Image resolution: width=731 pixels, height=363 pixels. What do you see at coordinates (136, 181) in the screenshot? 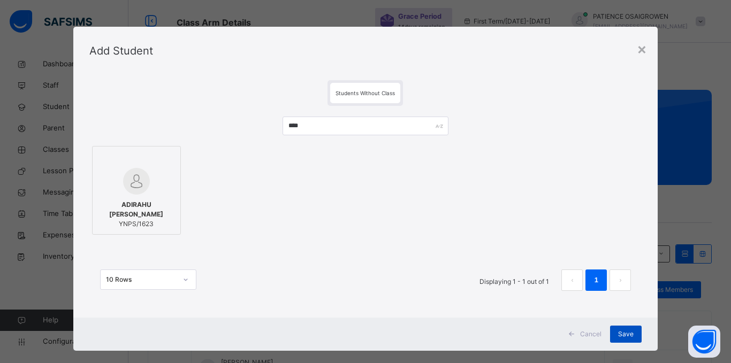
I see `img: default.svg` at bounding box center [136, 181].